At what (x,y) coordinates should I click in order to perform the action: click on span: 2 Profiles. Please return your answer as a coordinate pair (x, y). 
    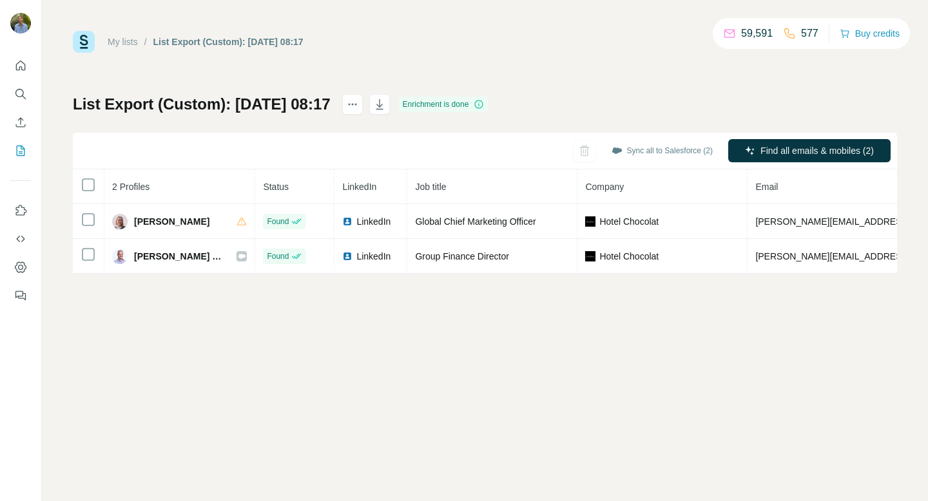
    Looking at the image, I should click on (131, 187).